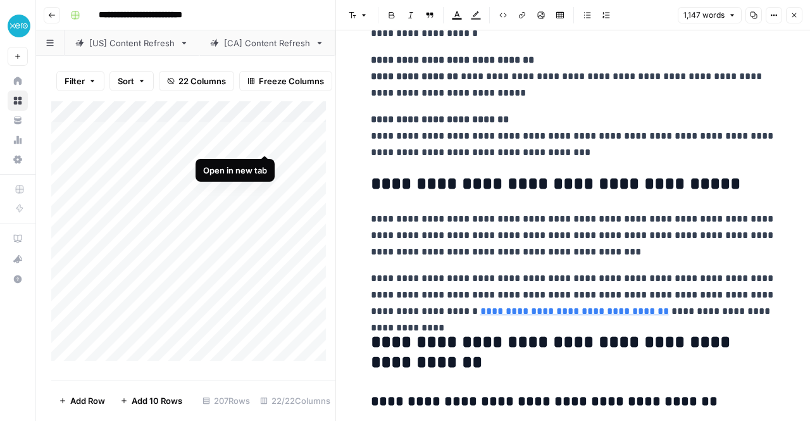 The width and height of the screenshot is (810, 421). I want to click on button: What's new?, so click(18, 259).